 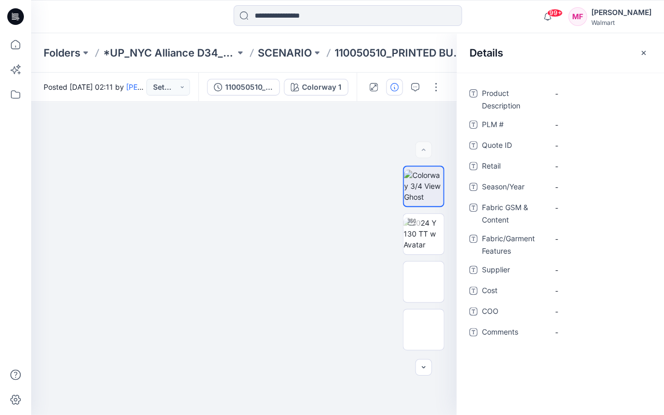 I want to click on button: Details, so click(x=394, y=87).